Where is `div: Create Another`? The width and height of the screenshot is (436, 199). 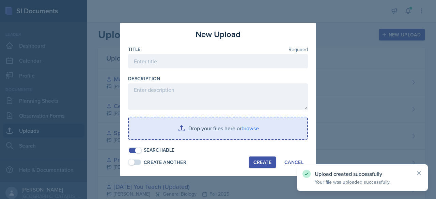
div: Create Another is located at coordinates (165, 162).